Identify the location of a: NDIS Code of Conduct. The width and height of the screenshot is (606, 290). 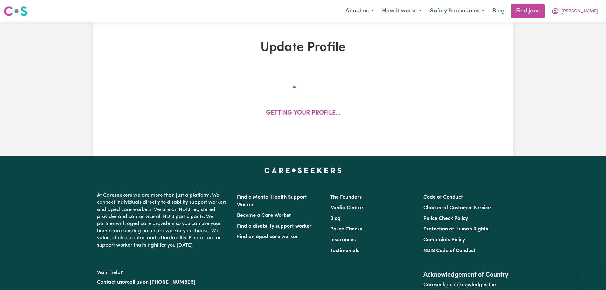
(450, 251).